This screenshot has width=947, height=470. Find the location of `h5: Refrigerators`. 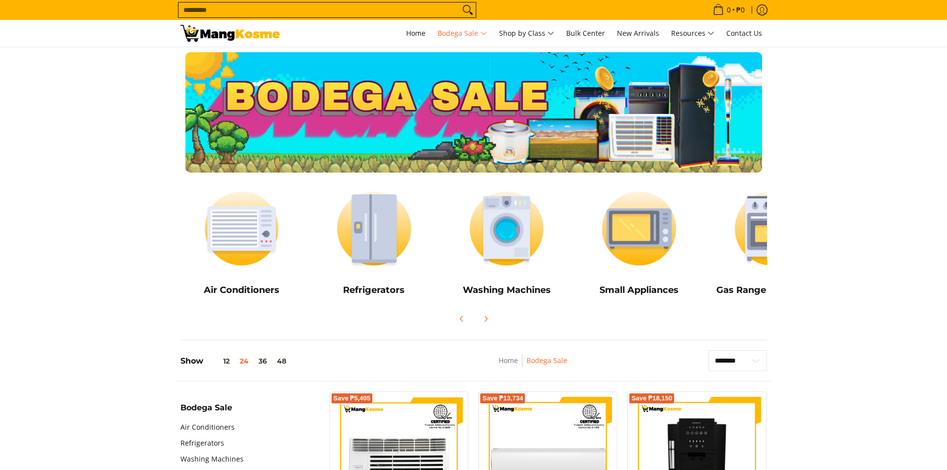

h5: Refrigerators is located at coordinates (374, 290).